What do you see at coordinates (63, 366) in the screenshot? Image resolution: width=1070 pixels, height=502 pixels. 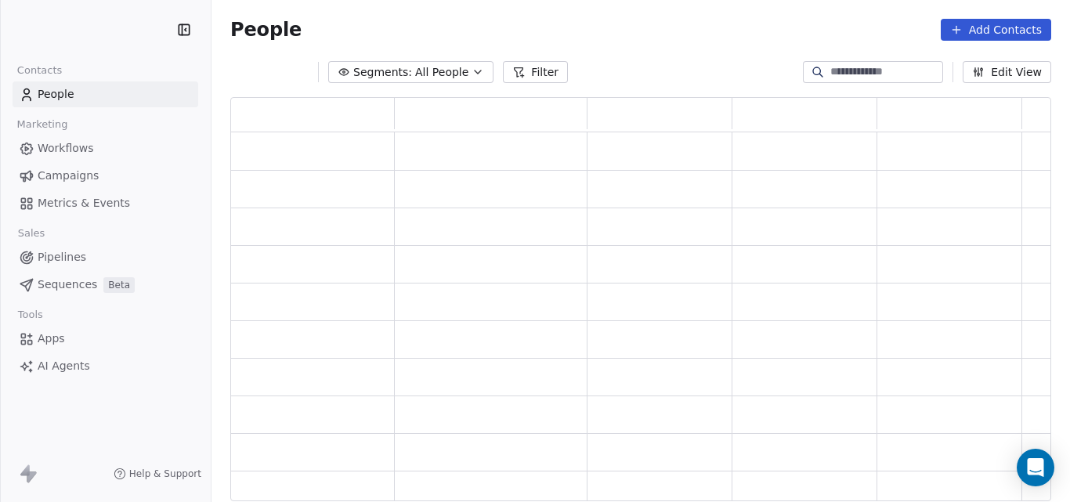 I see `span: AI Agents` at bounding box center [63, 366].